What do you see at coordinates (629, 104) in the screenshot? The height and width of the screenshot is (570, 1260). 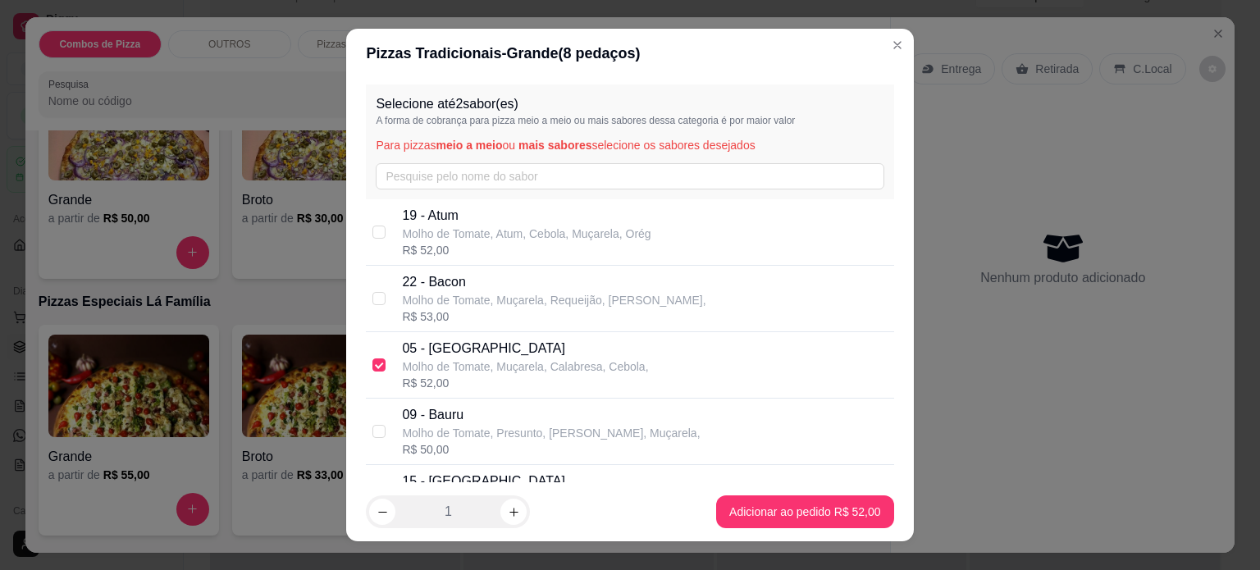 I see `p: Selecione até 2 sabor(es)` at bounding box center [629, 104].